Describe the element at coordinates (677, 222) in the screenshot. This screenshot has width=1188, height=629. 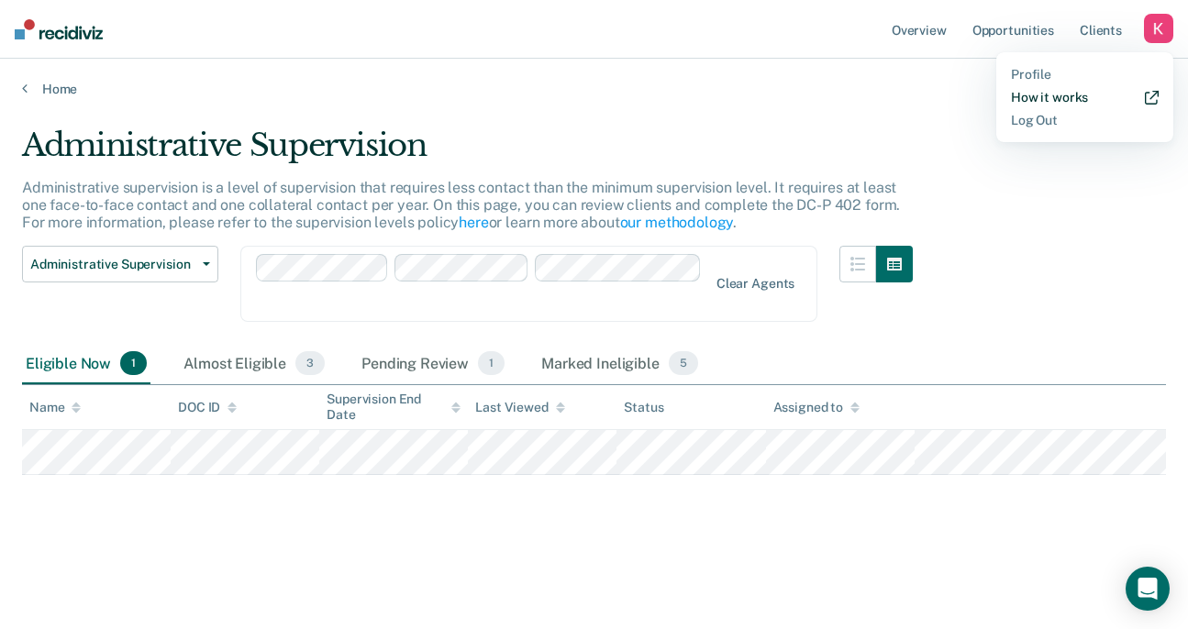
I see `a: our methodology` at that location.